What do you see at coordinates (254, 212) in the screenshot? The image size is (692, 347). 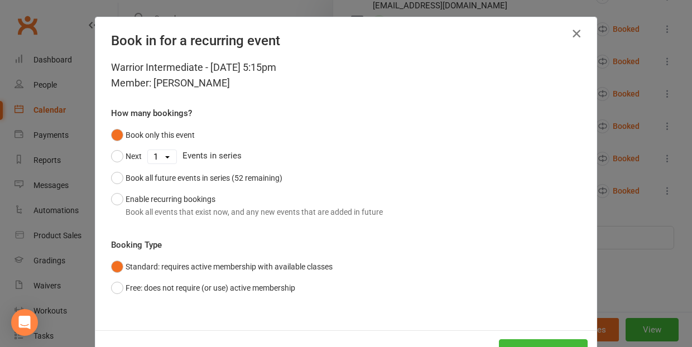 I see `div: Book all events that exist now, and any new events that are added in future` at bounding box center [254, 212].